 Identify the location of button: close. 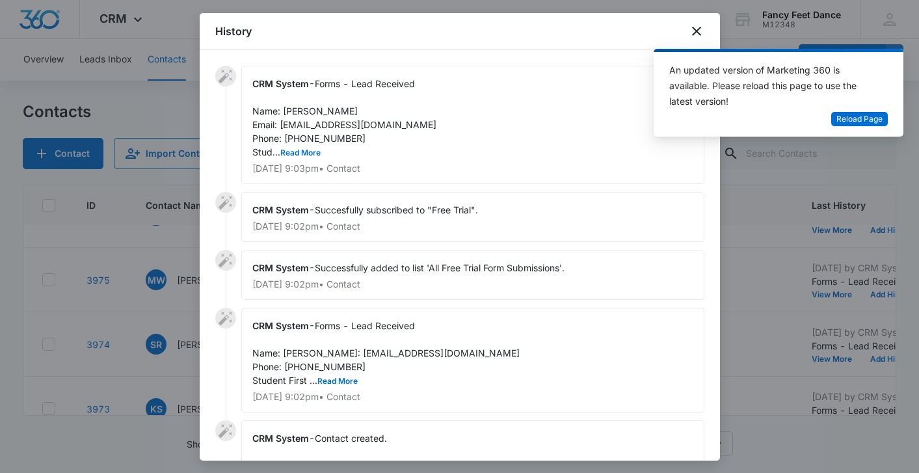
(697, 31).